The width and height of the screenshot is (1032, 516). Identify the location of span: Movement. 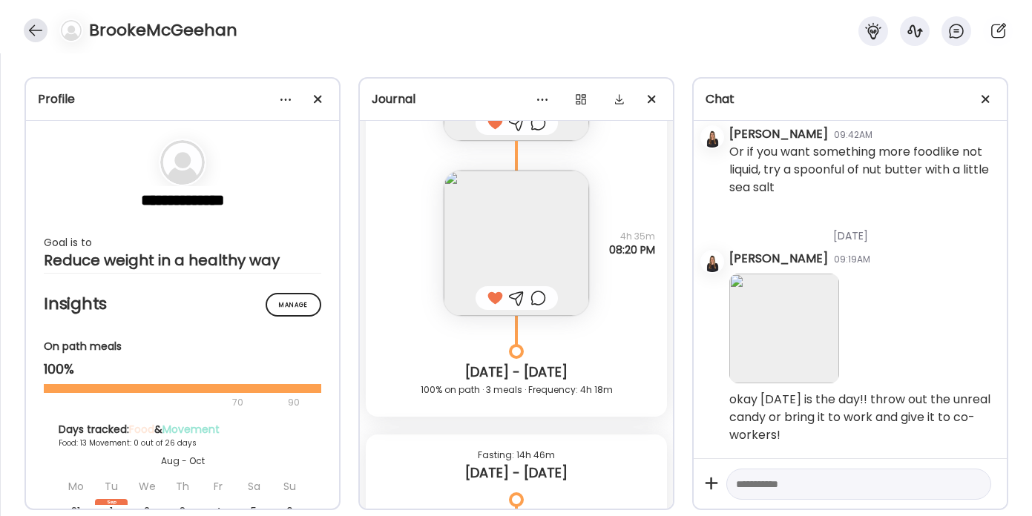
(191, 430).